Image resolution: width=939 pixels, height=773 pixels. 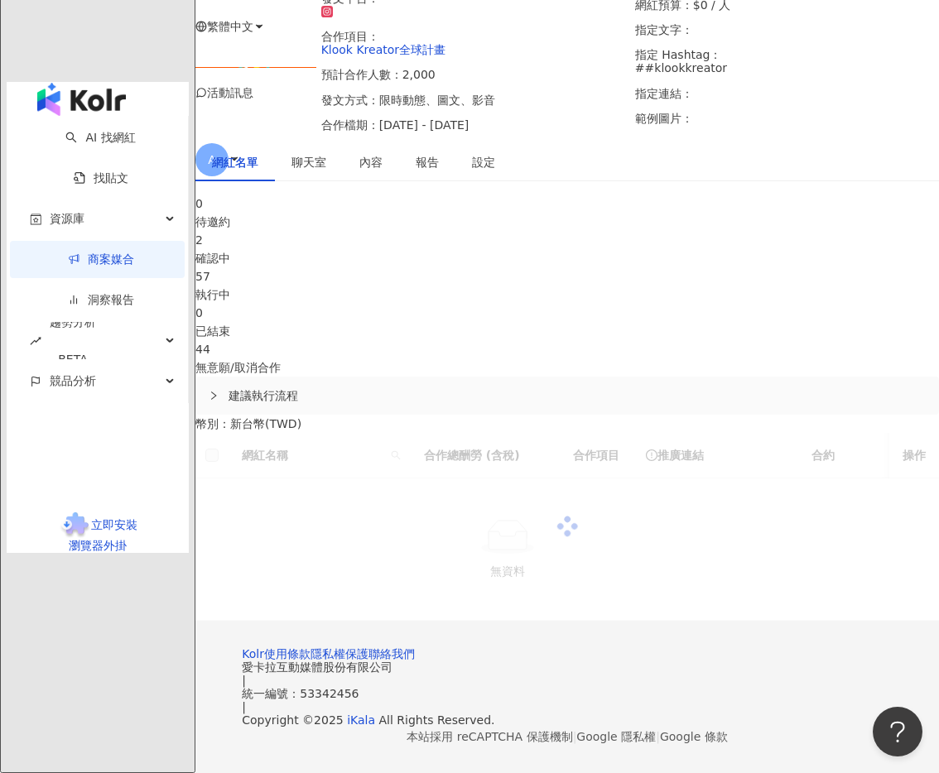 I want to click on a: Google 隱私權, so click(x=616, y=737).